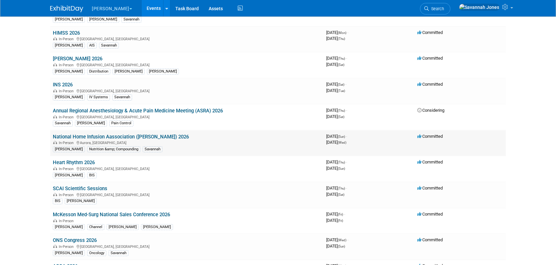  What do you see at coordinates (111, 215) in the screenshot?
I see `a: McKesson Med-Surg National Sales Conference 2026` at bounding box center [111, 215].